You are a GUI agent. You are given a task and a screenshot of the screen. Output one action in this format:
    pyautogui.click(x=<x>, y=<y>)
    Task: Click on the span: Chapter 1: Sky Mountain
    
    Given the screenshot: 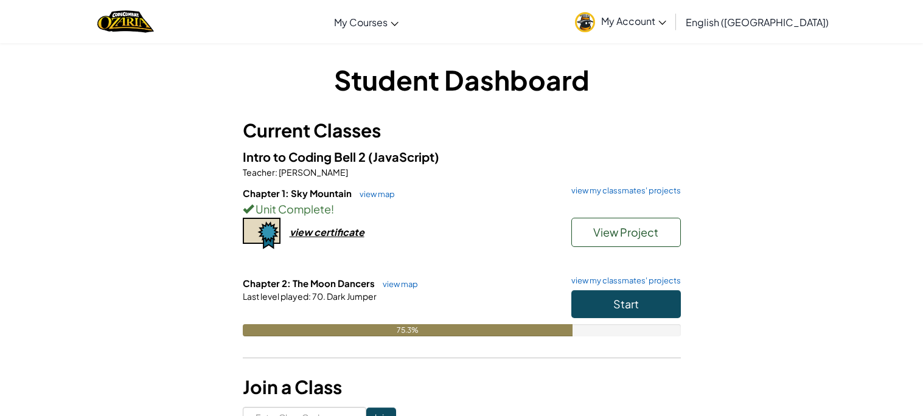 What is the action you would take?
    pyautogui.click(x=298, y=193)
    